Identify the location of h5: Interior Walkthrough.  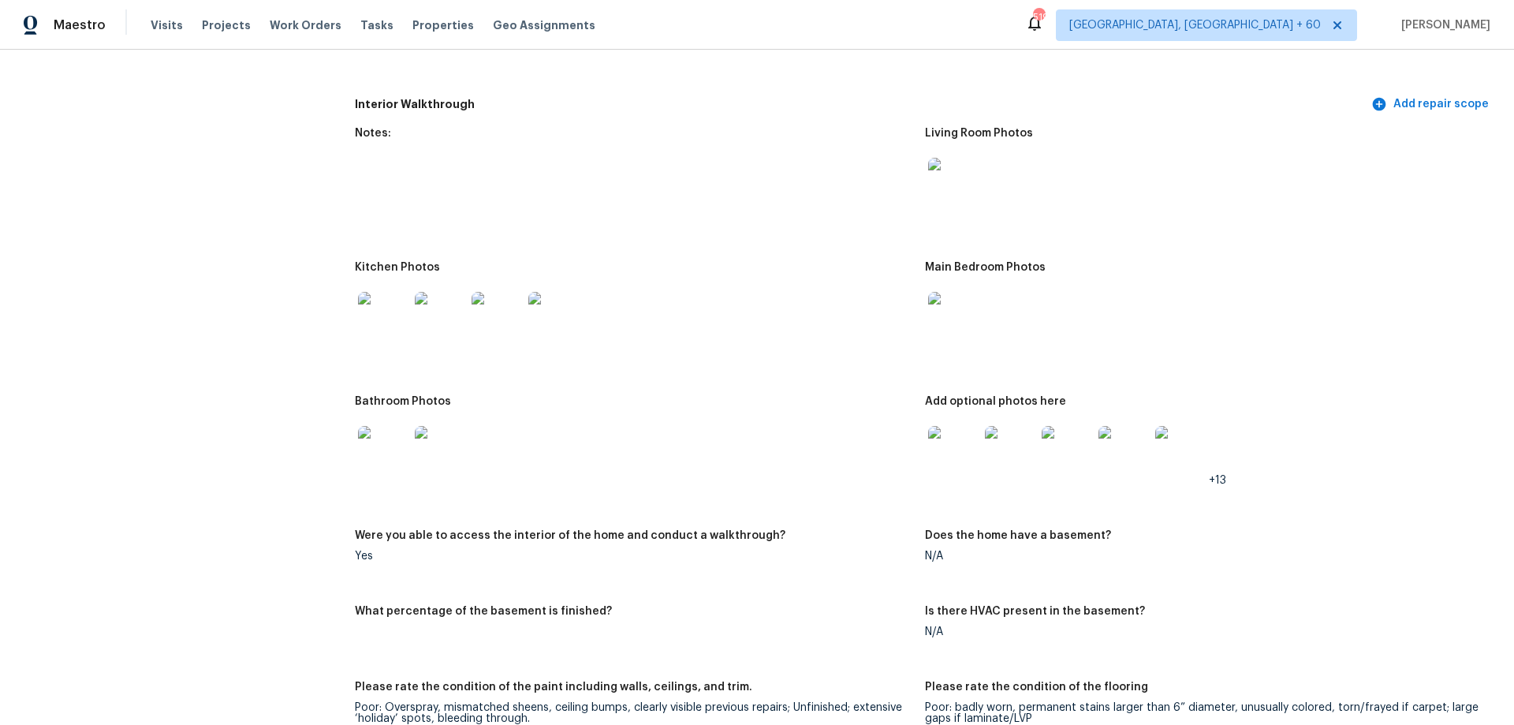
(861, 104).